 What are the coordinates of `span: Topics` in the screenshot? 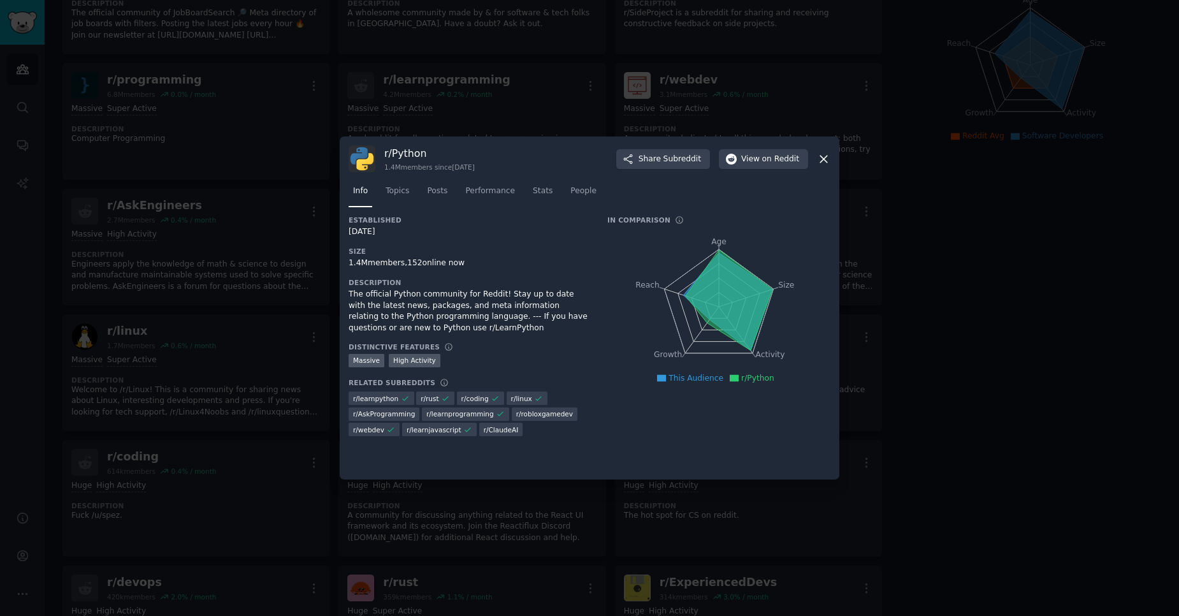 It's located at (397, 191).